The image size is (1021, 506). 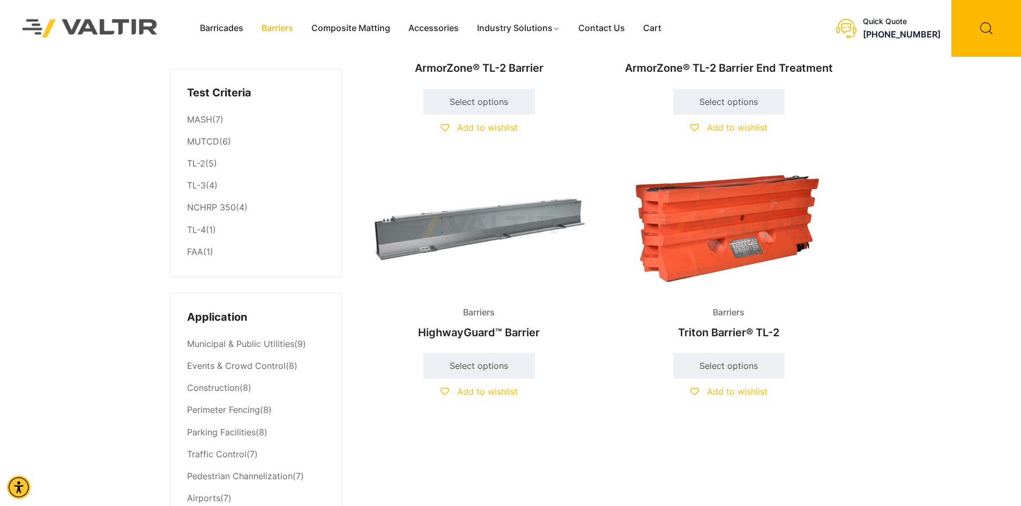 What do you see at coordinates (729, 251) in the screenshot?
I see `a: BarriersTriton Barrier® TL-2` at bounding box center [729, 251].